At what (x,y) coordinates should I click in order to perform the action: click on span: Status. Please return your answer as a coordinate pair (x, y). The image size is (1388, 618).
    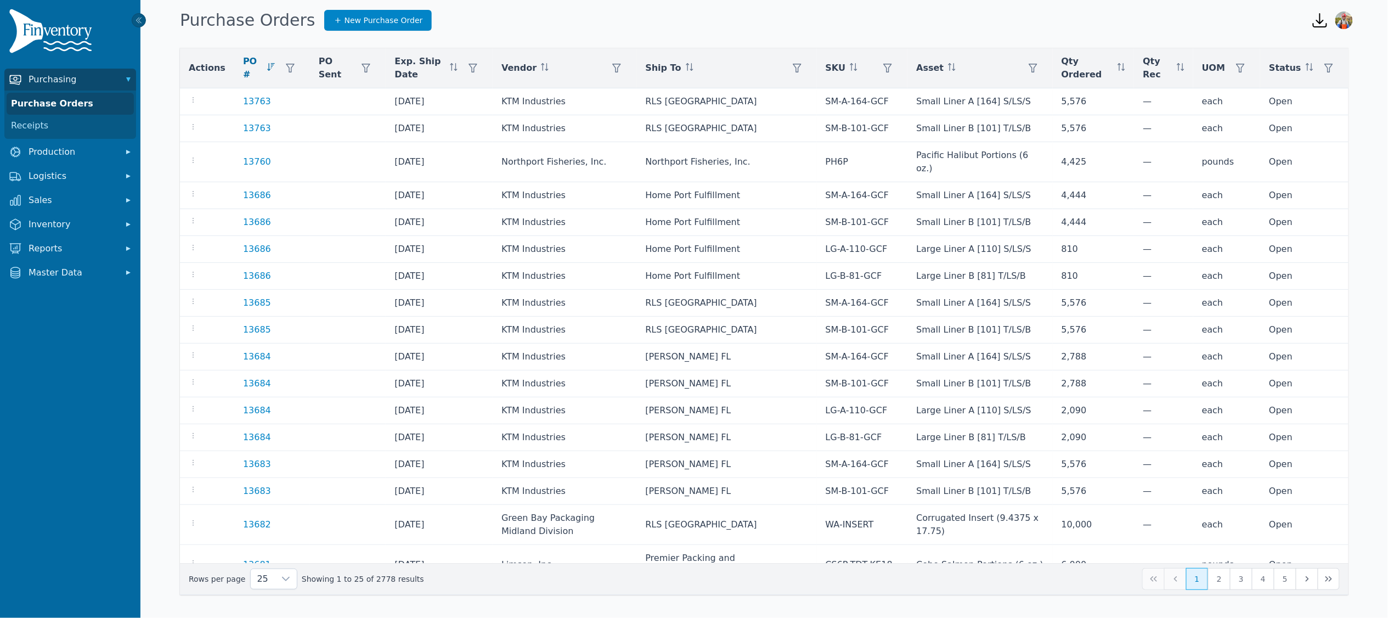
    Looking at the image, I should click on (1285, 68).